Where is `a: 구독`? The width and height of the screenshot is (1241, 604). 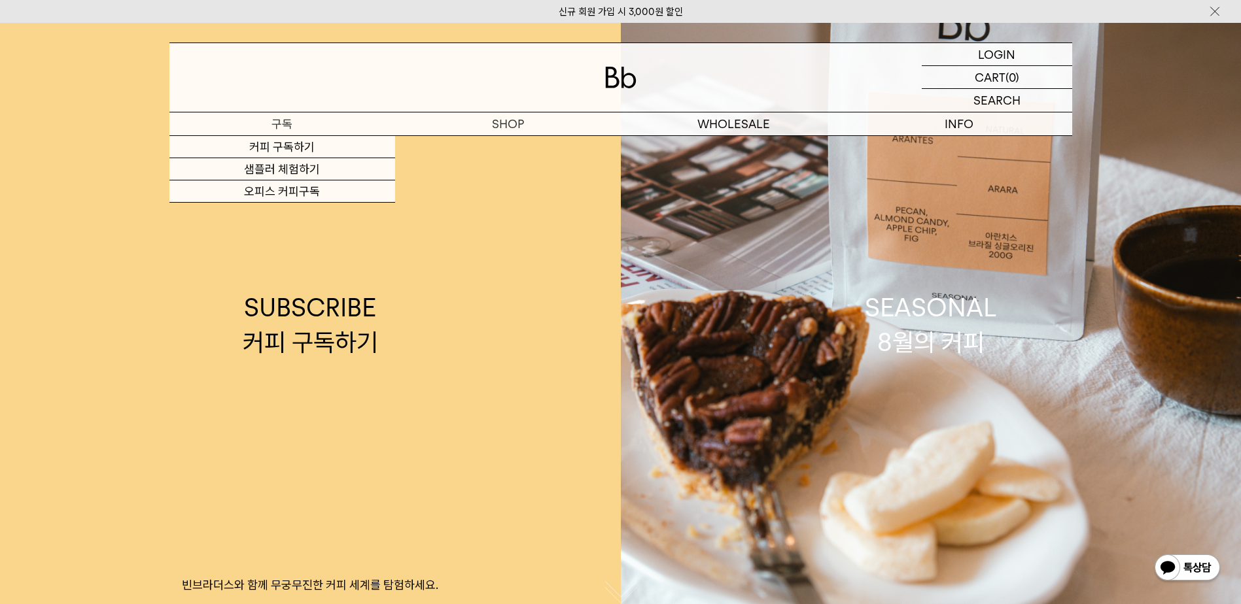 a: 구독 is located at coordinates (282, 124).